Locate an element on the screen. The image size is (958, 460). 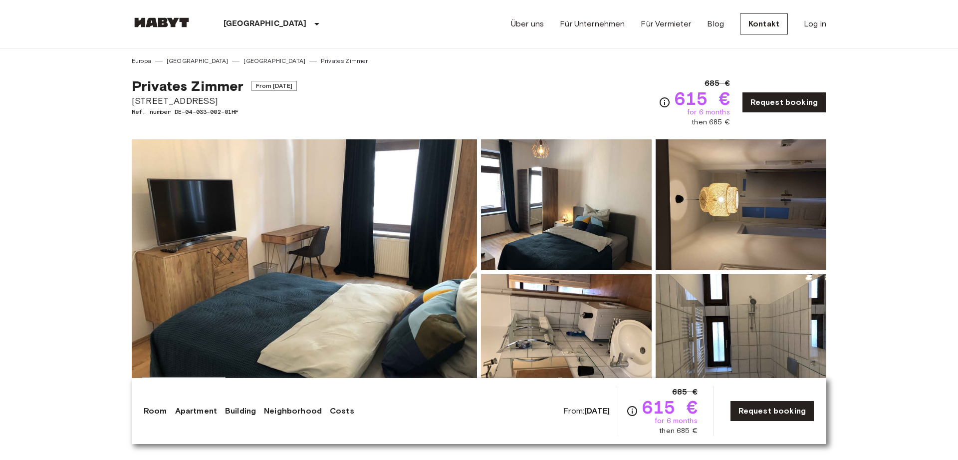
span: Ref. number DE-04-033-002-01HF is located at coordinates (214, 112).